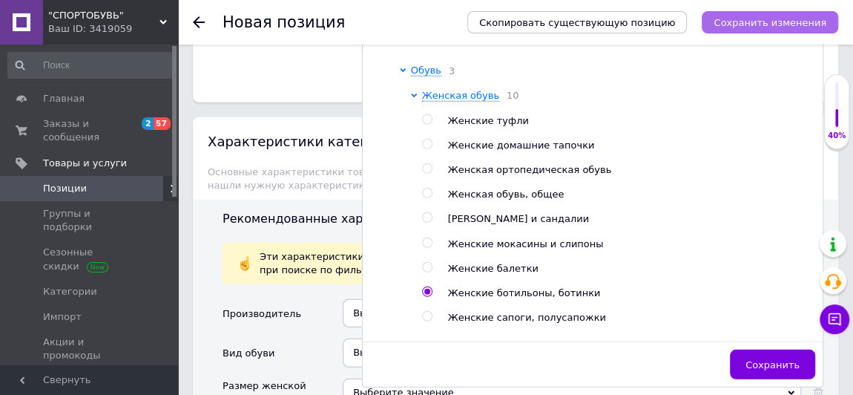 The height and width of the screenshot is (395, 853). Describe the element at coordinates (835, 319) in the screenshot. I see `button: Чат с покупателем` at that location.